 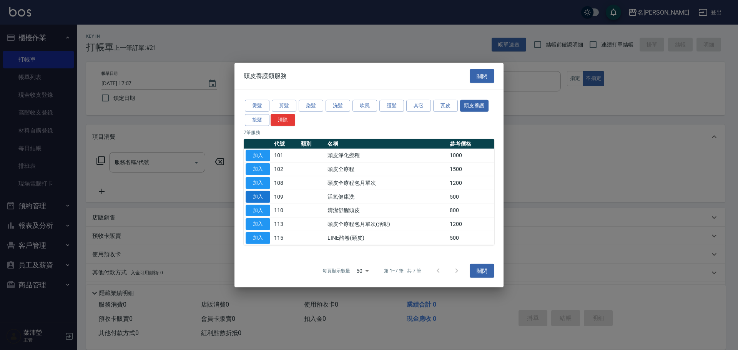 What do you see at coordinates (471, 169) in the screenshot?
I see `td: 1500` at bounding box center [471, 169].